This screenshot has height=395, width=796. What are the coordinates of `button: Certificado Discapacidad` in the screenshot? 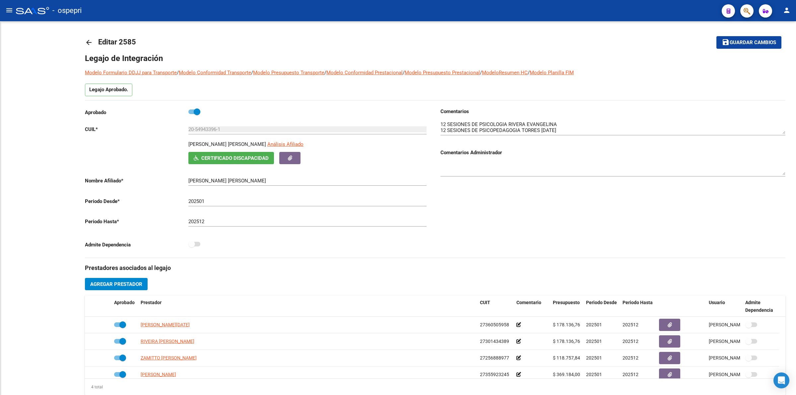 It's located at (231, 158).